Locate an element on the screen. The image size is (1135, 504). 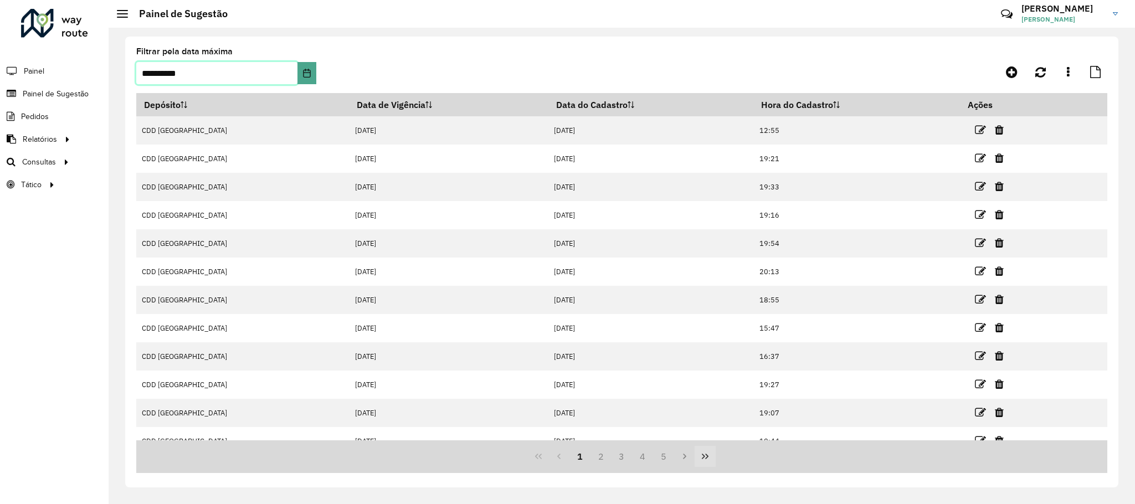
button: Last Page is located at coordinates (705, 457).